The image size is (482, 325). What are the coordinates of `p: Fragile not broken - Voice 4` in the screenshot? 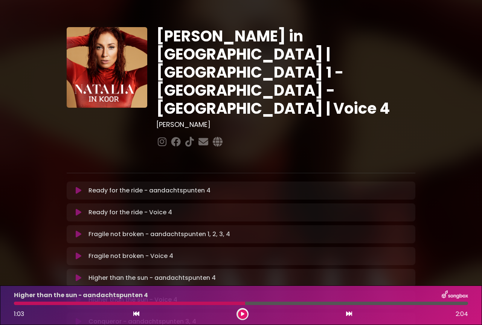 It's located at (131, 256).